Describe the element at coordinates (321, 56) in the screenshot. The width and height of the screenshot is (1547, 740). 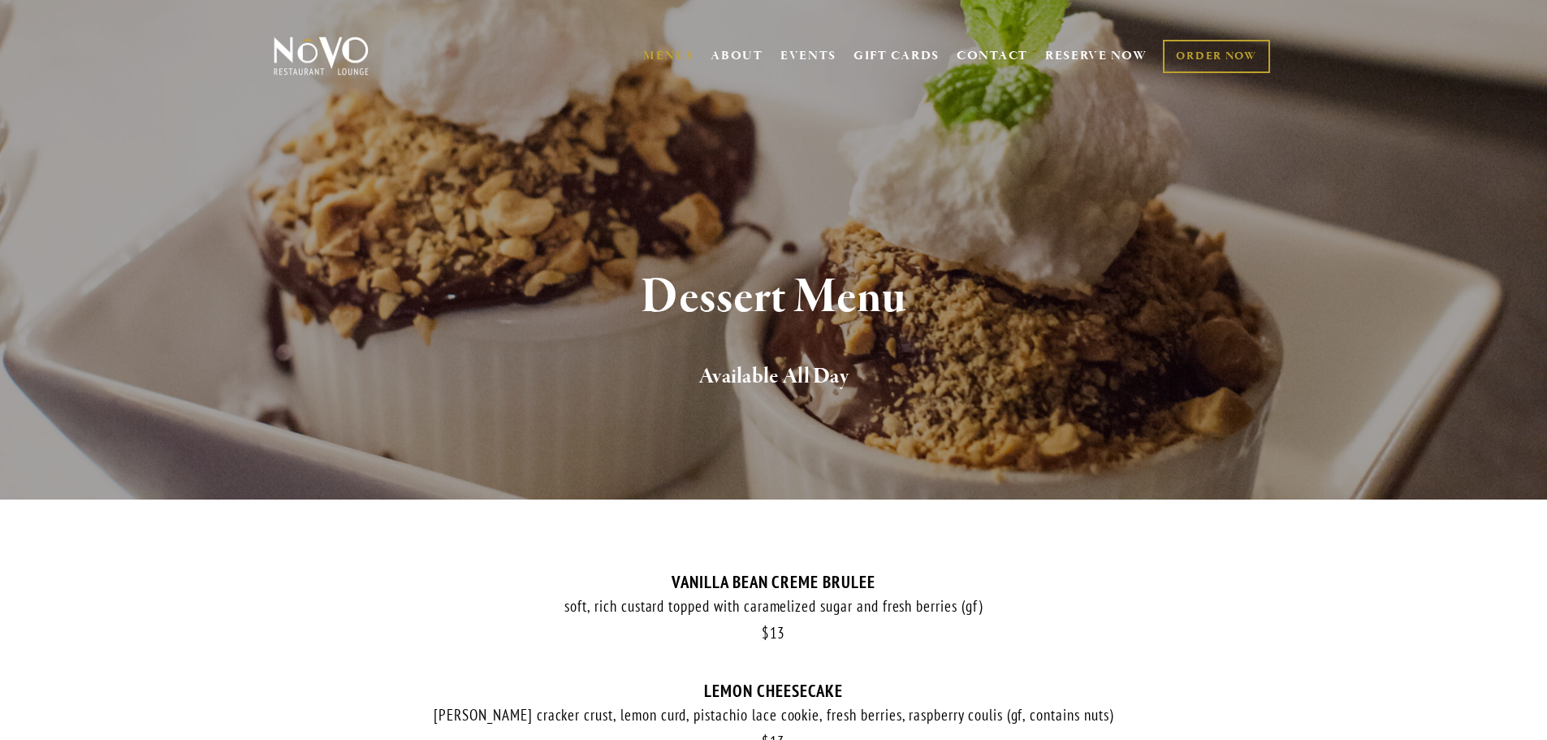
I see `img: Novo Restaurant &amp; Lounge` at that location.